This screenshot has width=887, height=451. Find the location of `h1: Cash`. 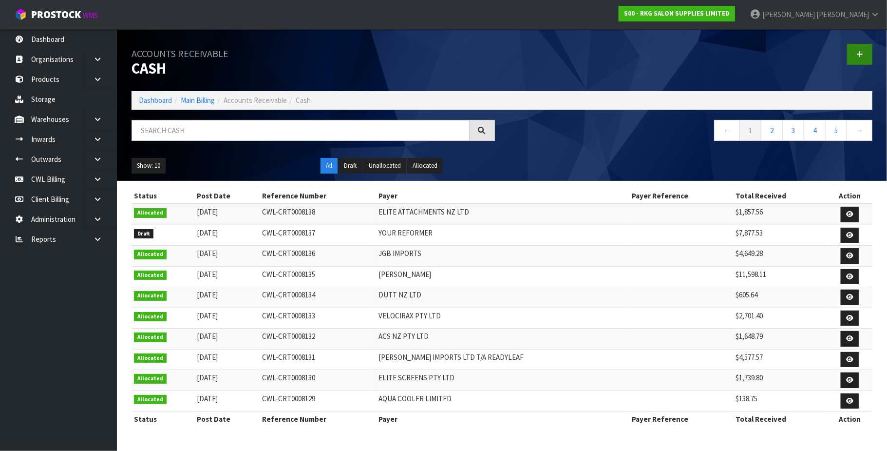

h1: Cash is located at coordinates (313, 60).